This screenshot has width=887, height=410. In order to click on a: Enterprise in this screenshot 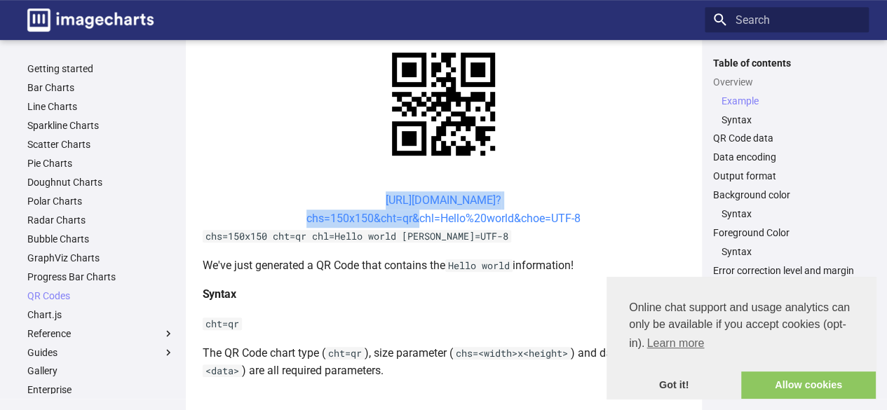, I will do `click(101, 390)`.